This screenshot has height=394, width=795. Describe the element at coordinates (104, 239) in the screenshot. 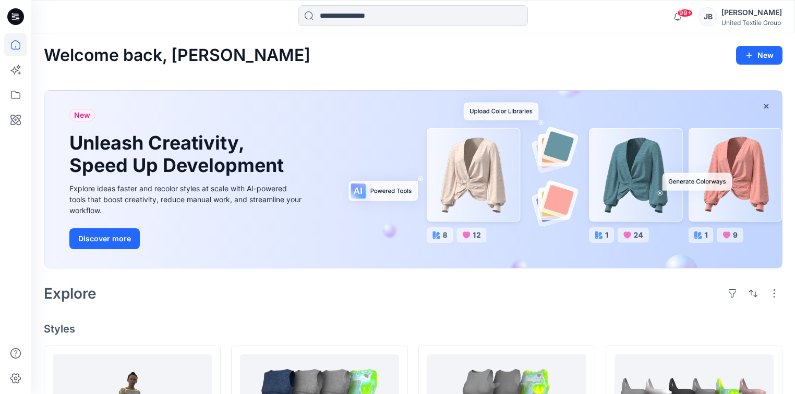

I see `button: Discover more` at that location.